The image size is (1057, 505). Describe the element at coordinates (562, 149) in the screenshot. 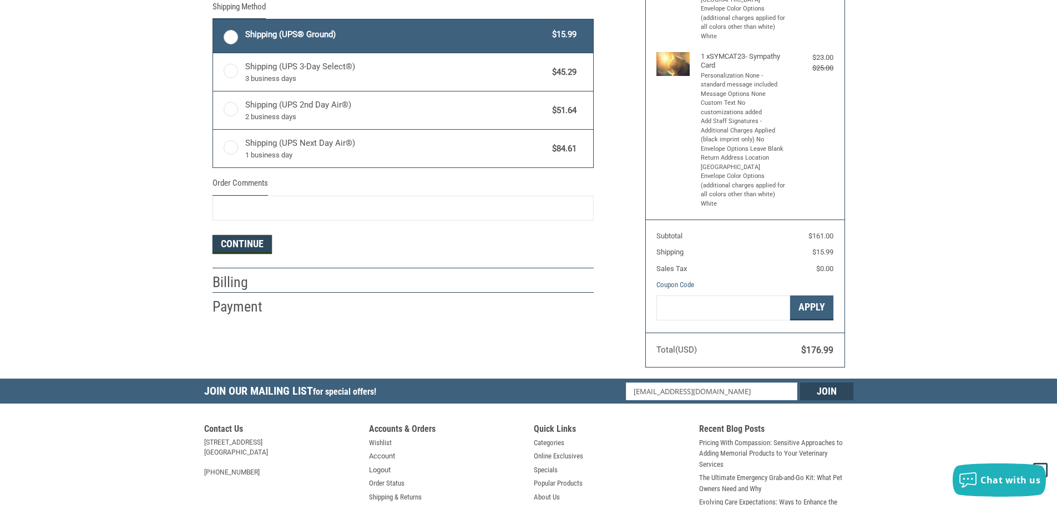

I see `span: $84.61` at that location.